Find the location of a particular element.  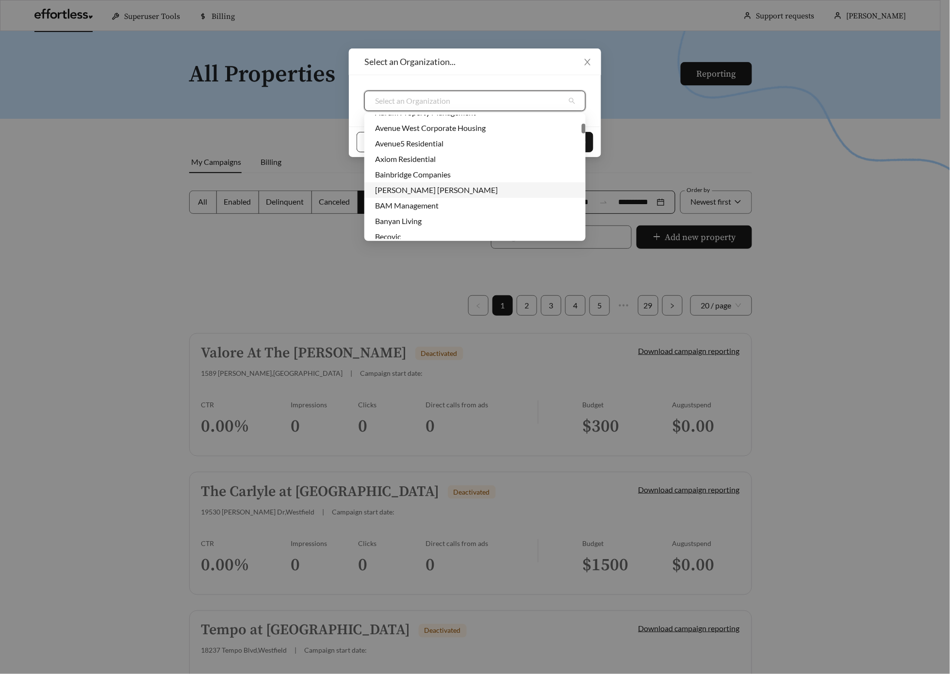

div: Banyan Living is located at coordinates (475, 221).